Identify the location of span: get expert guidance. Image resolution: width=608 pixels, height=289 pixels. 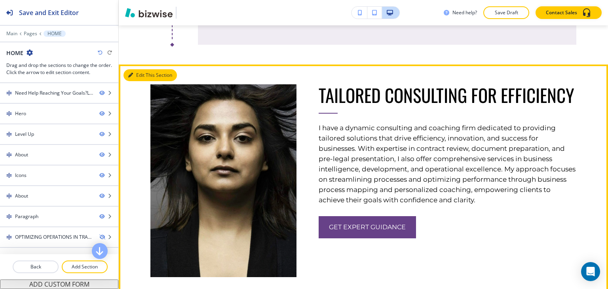
(368, 227).